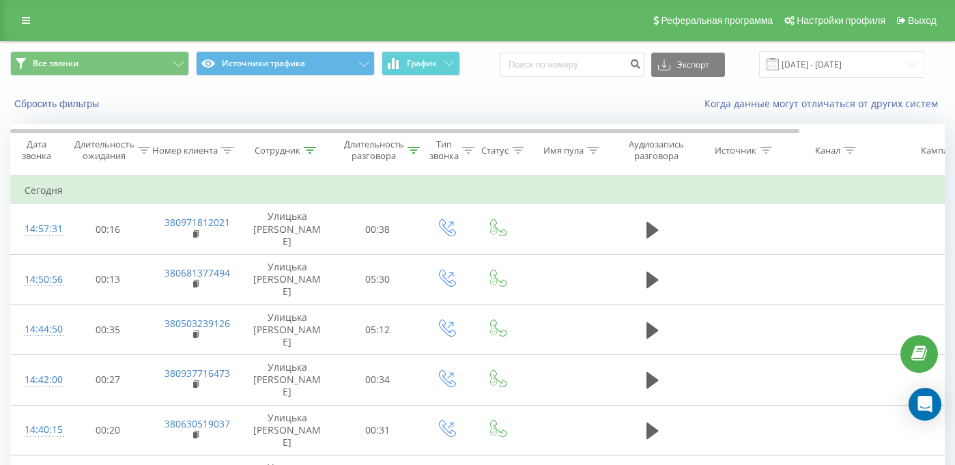  What do you see at coordinates (108, 380) in the screenshot?
I see `td: 00:27` at bounding box center [108, 380].